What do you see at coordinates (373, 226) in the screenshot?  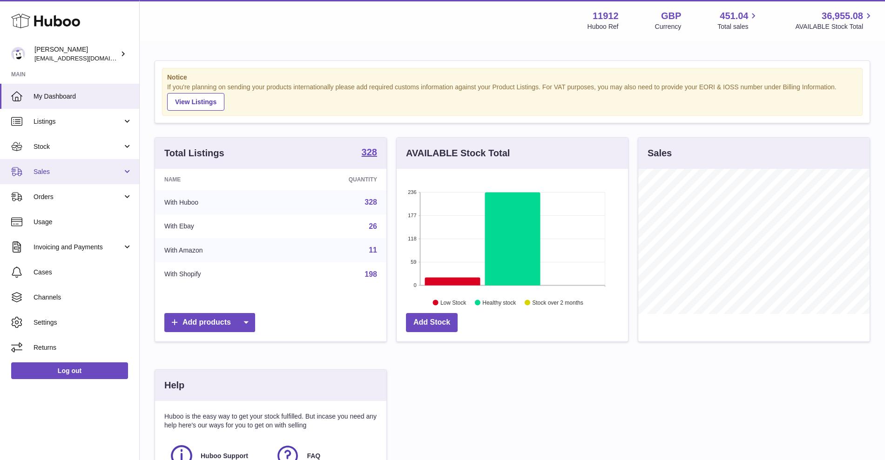 I see `a: 26` at bounding box center [373, 226].